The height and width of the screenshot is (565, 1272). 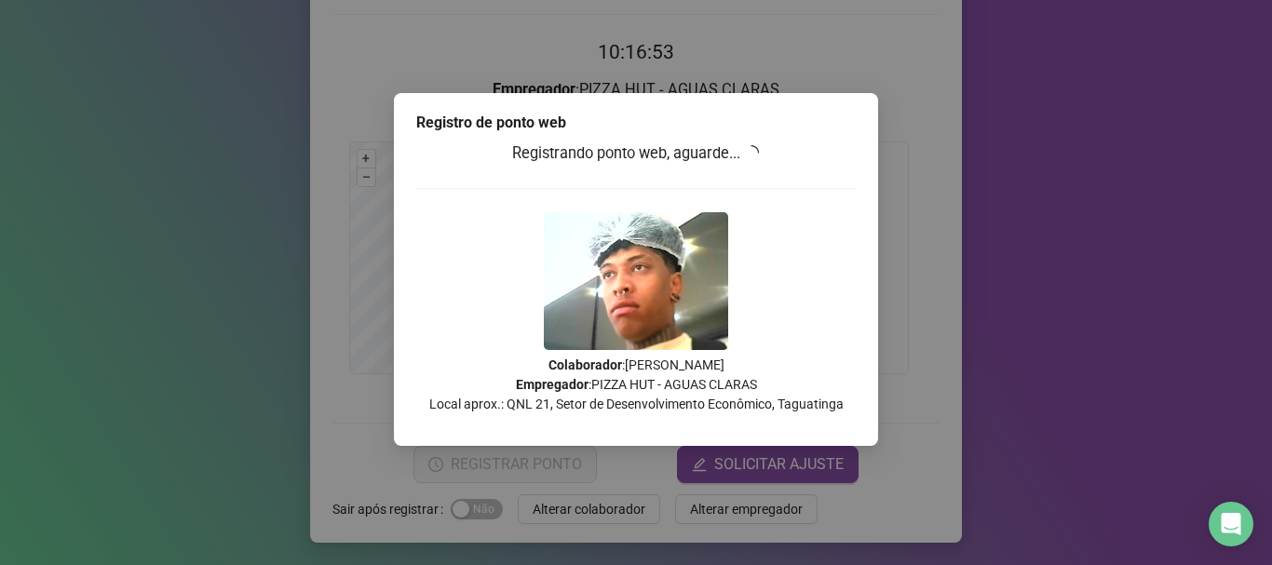 I want to click on div: Open Intercom Messenger, so click(x=1231, y=524).